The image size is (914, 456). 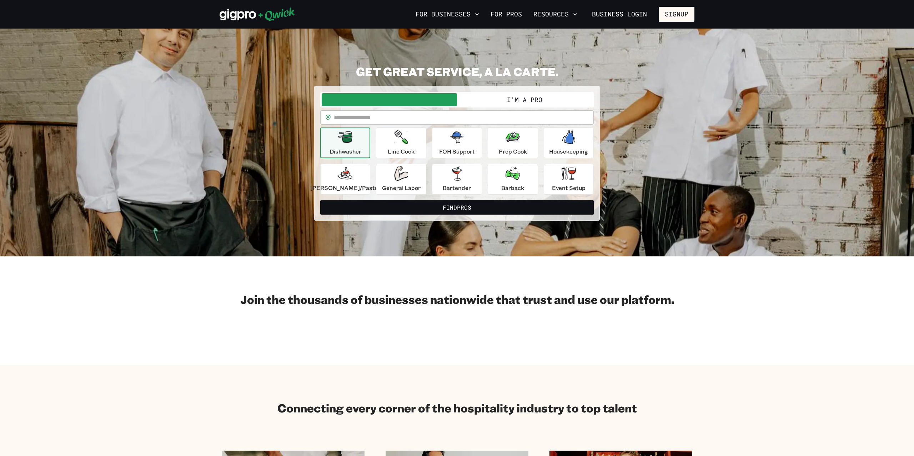 I want to click on a: For Pros, so click(x=506, y=14).